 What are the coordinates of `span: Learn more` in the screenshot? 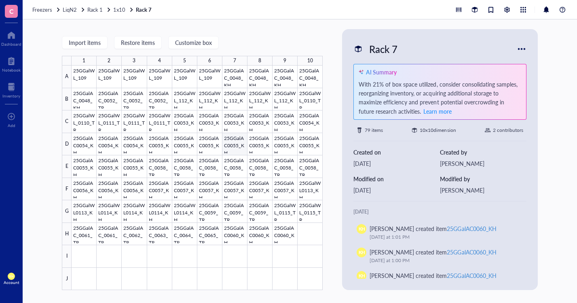 It's located at (438, 111).